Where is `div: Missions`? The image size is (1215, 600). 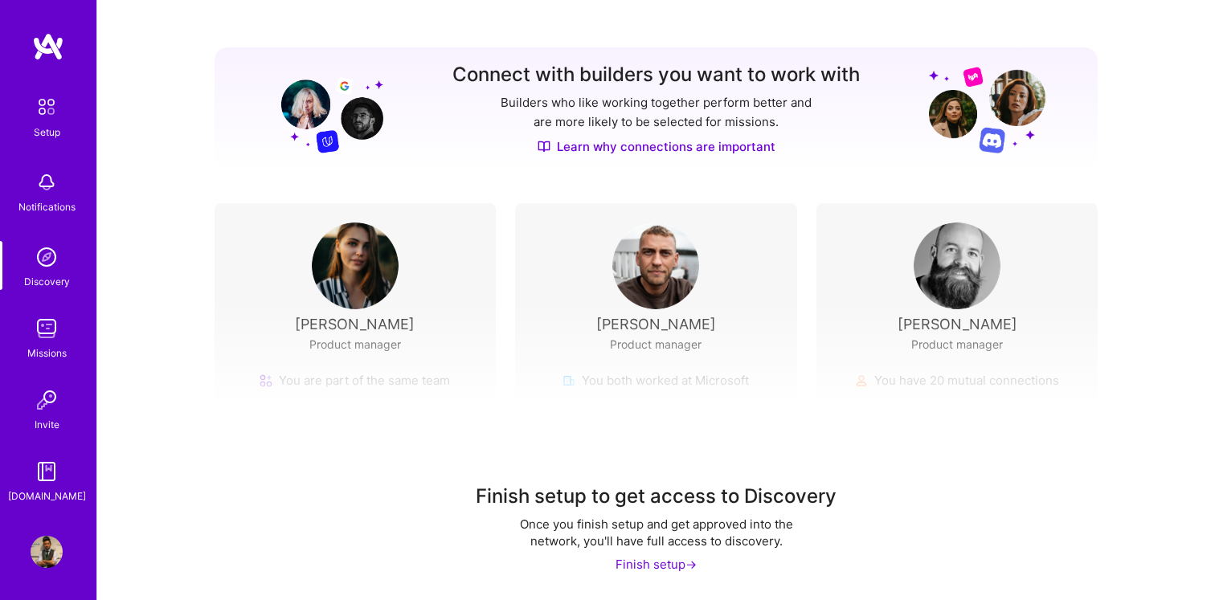 div: Missions is located at coordinates (47, 353).